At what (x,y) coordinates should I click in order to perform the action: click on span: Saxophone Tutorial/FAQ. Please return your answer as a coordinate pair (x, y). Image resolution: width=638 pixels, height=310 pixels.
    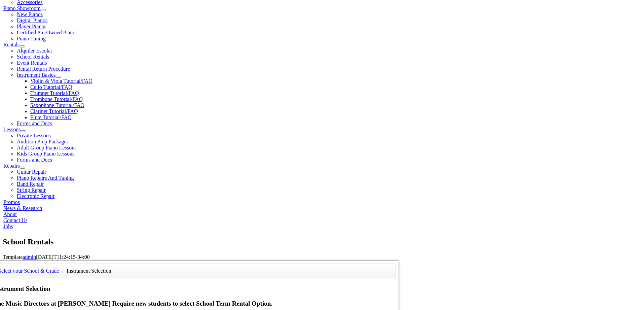
    Looking at the image, I should click on (57, 105).